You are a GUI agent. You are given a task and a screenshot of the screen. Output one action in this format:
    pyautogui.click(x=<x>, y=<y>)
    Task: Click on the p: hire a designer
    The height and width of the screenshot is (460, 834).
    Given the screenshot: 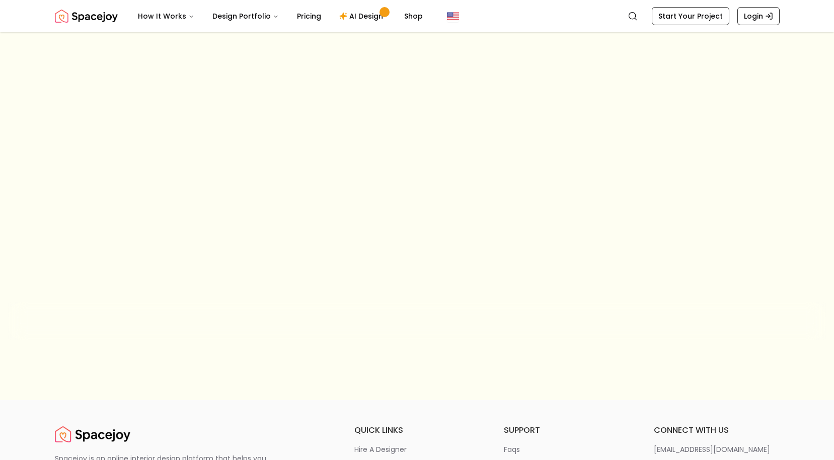 What is the action you would take?
    pyautogui.click(x=381, y=449)
    